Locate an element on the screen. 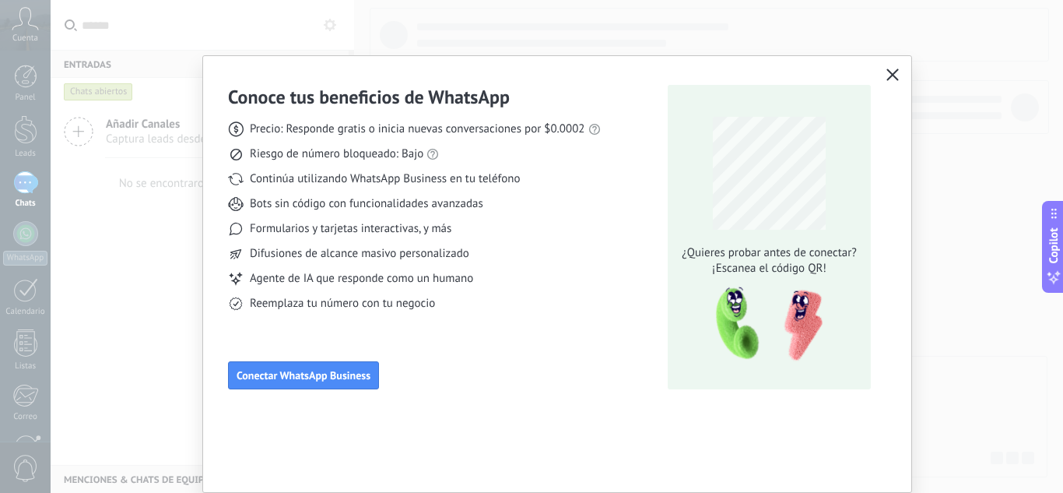 Image resolution: width=1063 pixels, height=493 pixels. img: qr-pic-1x.png is located at coordinates (764, 324).